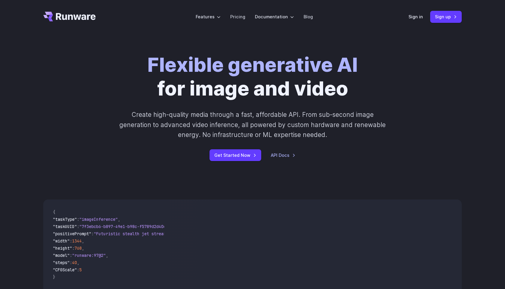 The image size is (505, 289). I want to click on span: "positivePrompt", so click(72, 234).